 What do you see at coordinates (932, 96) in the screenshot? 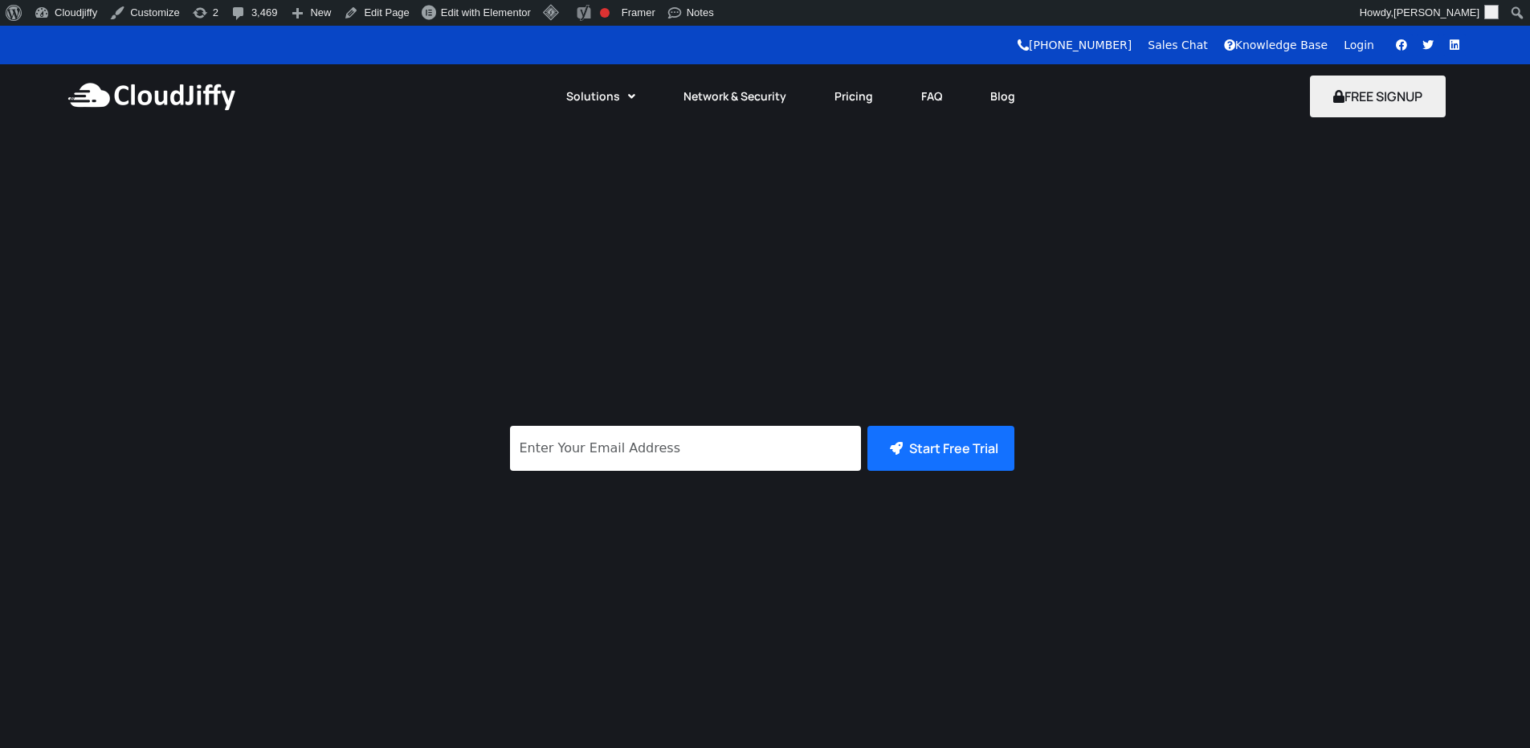
I see `a: FAQ` at bounding box center [932, 96].